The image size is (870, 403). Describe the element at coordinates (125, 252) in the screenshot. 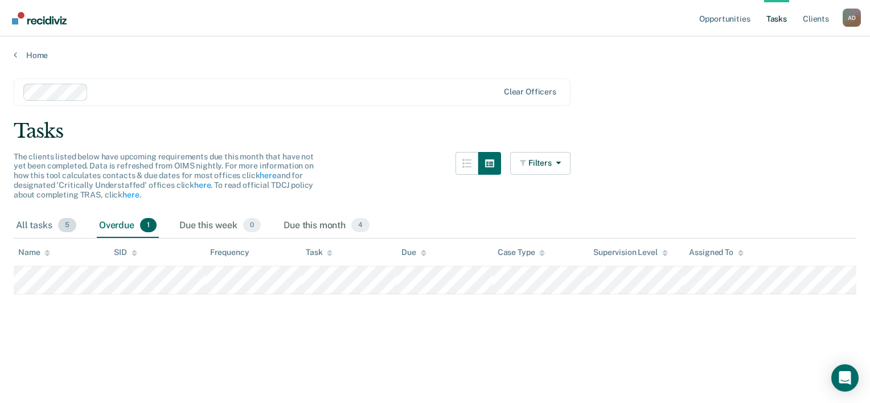

I see `div: SID` at that location.